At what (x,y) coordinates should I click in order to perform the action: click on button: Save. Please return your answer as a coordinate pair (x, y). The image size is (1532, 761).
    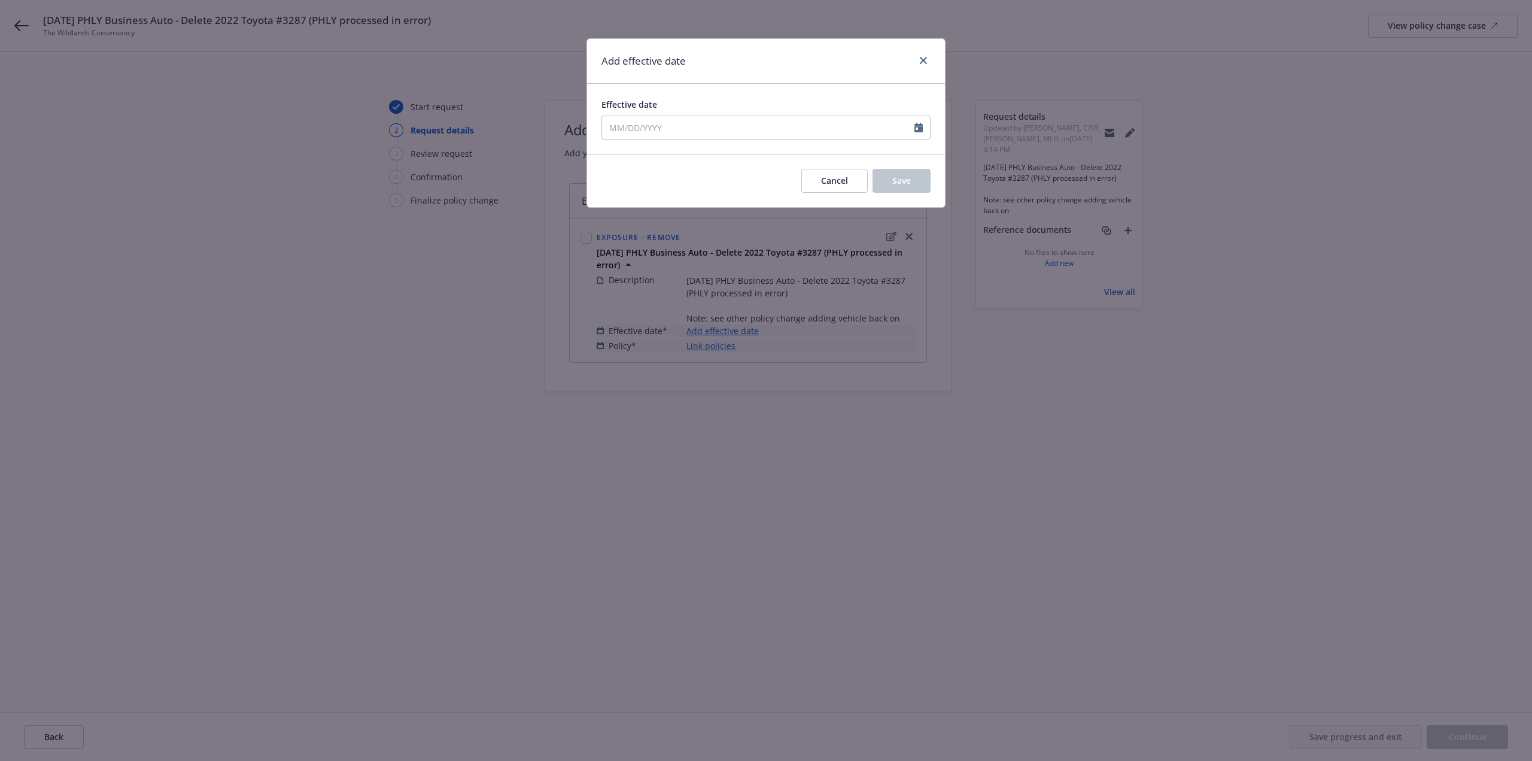
    Looking at the image, I should click on (901, 181).